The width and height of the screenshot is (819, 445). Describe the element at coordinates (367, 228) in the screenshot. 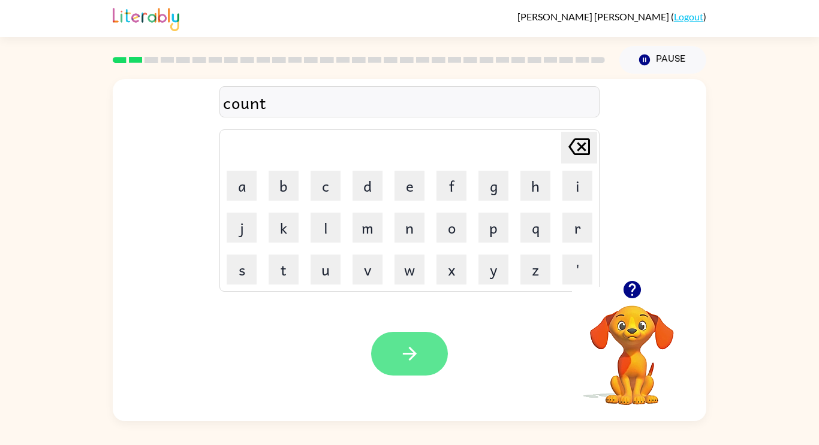

I see `button: m` at that location.